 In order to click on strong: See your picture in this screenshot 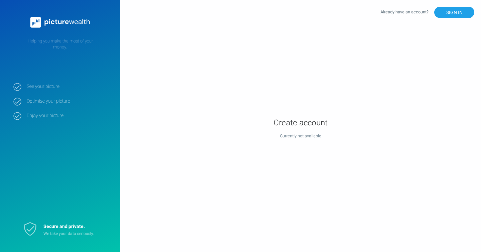, I will do `click(69, 87)`.